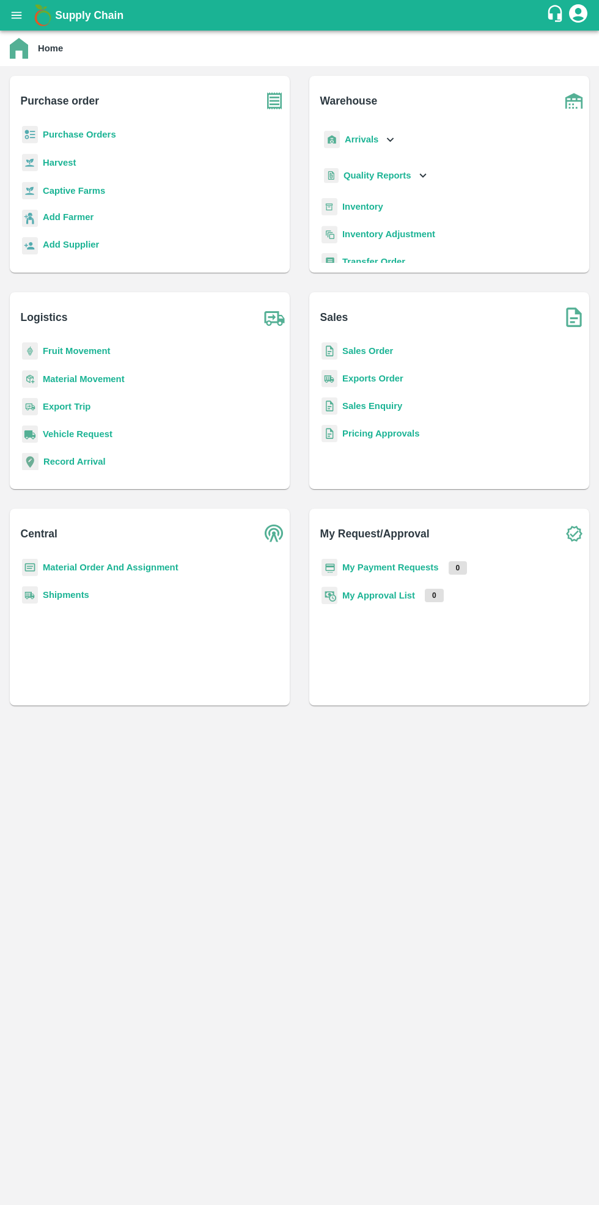 Image resolution: width=599 pixels, height=1205 pixels. I want to click on img: whArrival, so click(332, 139).